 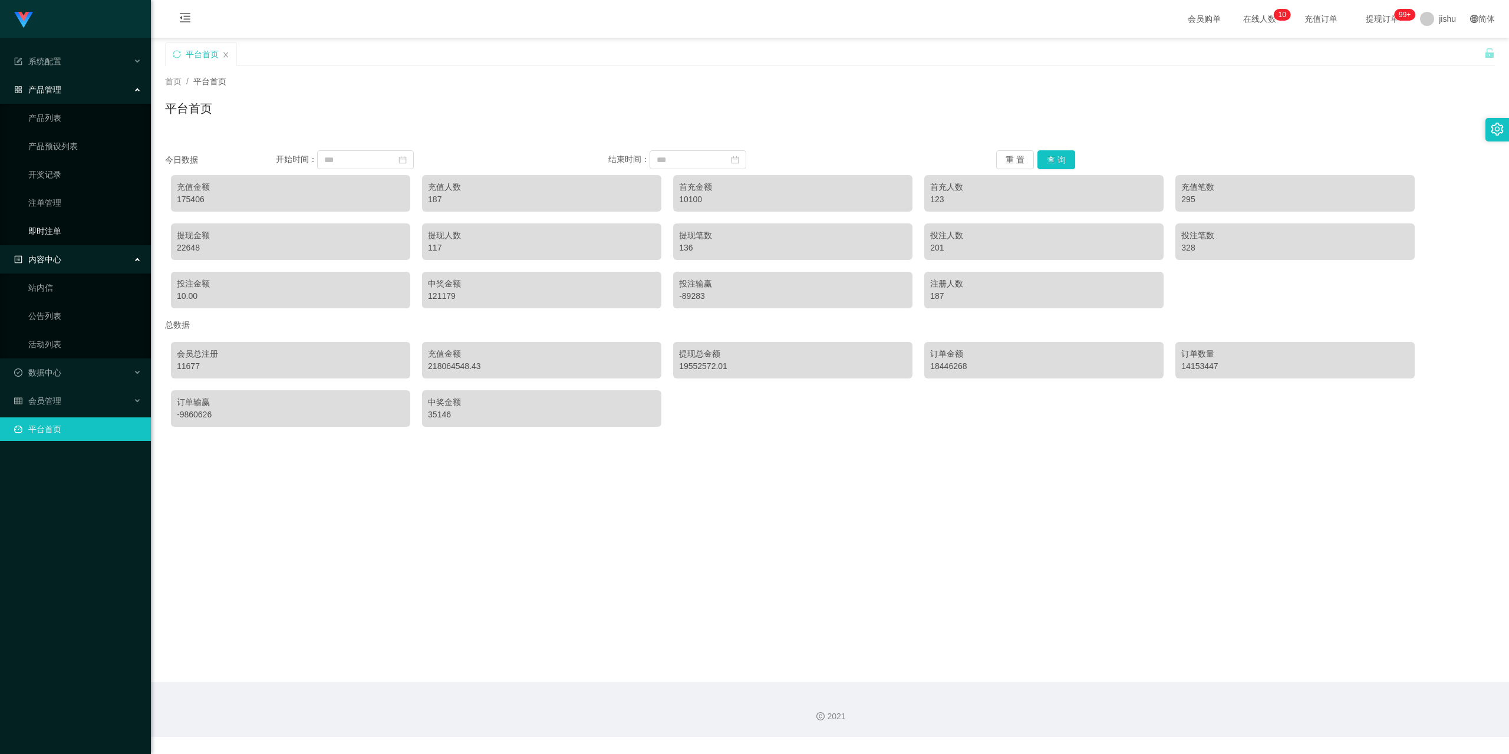 I want to click on i: 图标: sync, so click(x=177, y=54).